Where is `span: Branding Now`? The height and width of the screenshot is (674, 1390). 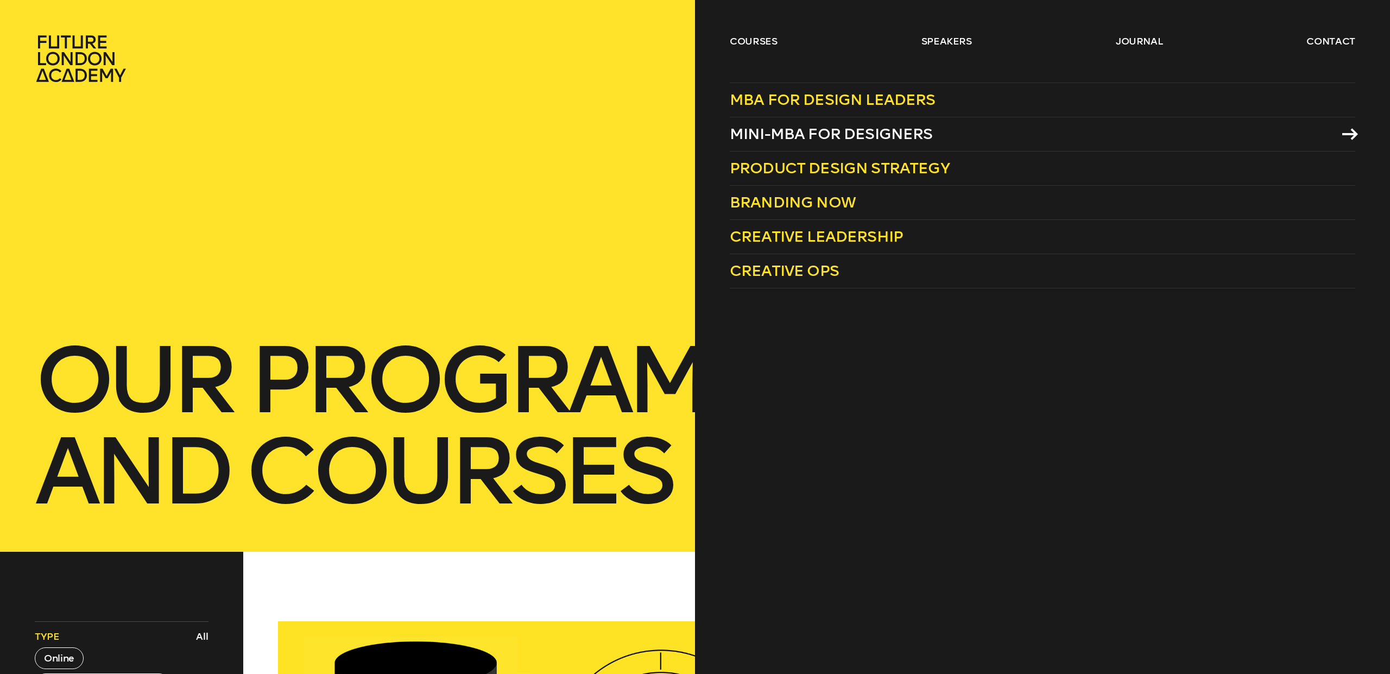
span: Branding Now is located at coordinates (793, 202).